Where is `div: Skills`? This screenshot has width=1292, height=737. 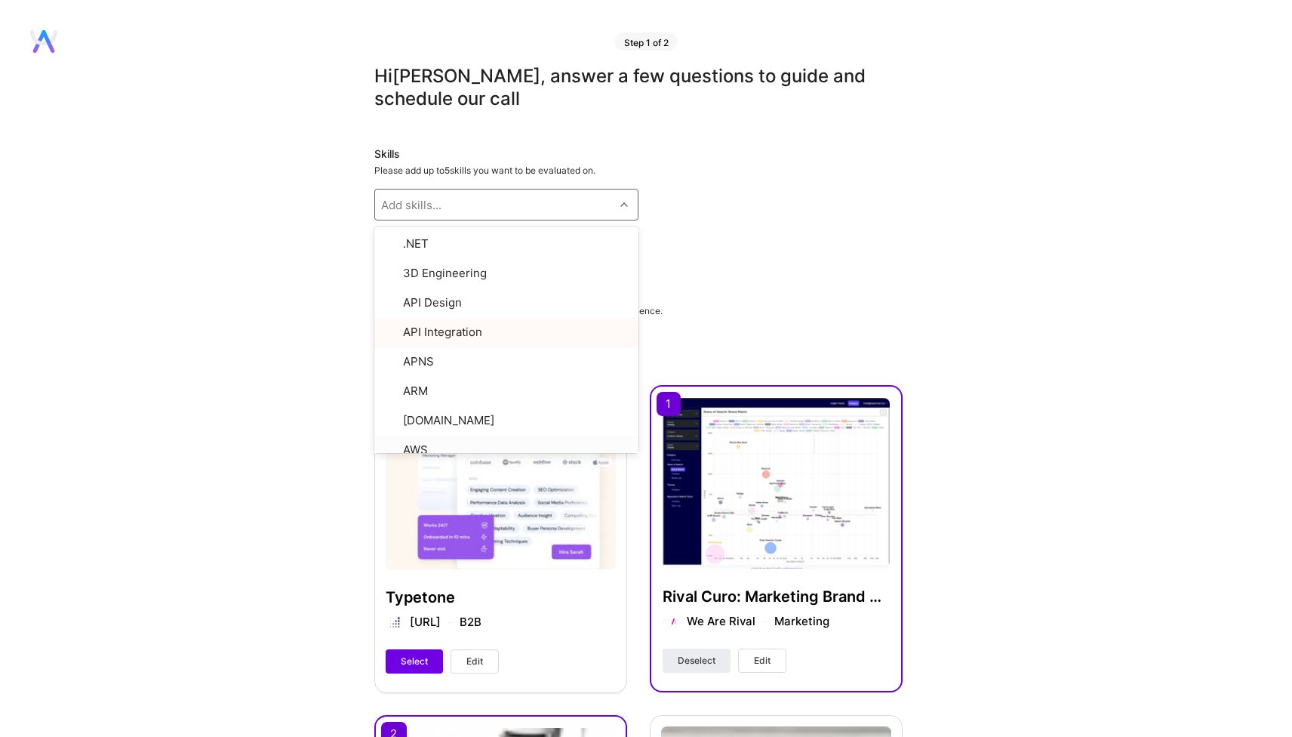
div: Skills is located at coordinates (638, 154).